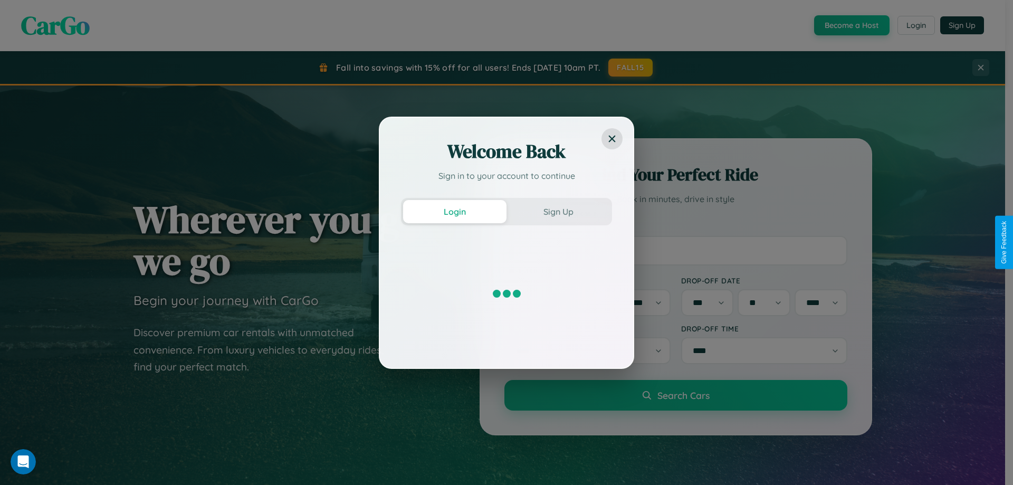  Describe the element at coordinates (455, 212) in the screenshot. I see `button: Login` at that location.